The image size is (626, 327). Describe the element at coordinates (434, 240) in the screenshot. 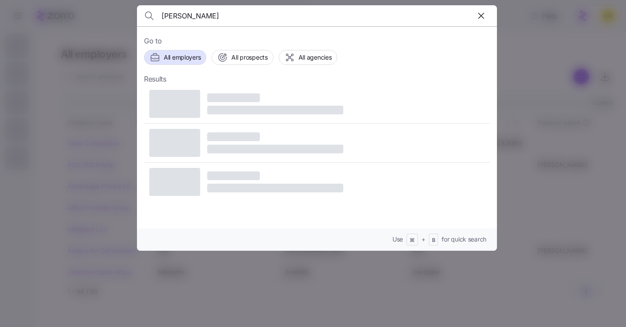

I see `span: B` at that location.